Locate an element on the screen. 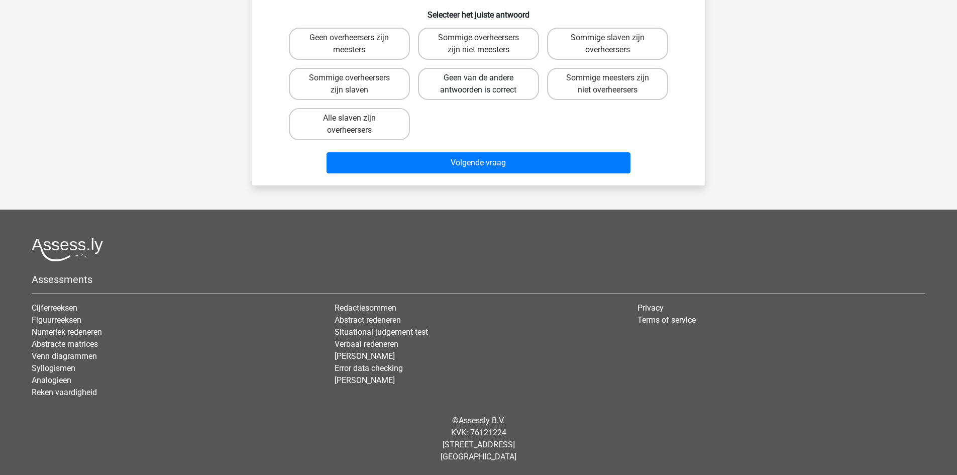  label: Sommige overheersers zijn niet meesters is located at coordinates (478, 44).